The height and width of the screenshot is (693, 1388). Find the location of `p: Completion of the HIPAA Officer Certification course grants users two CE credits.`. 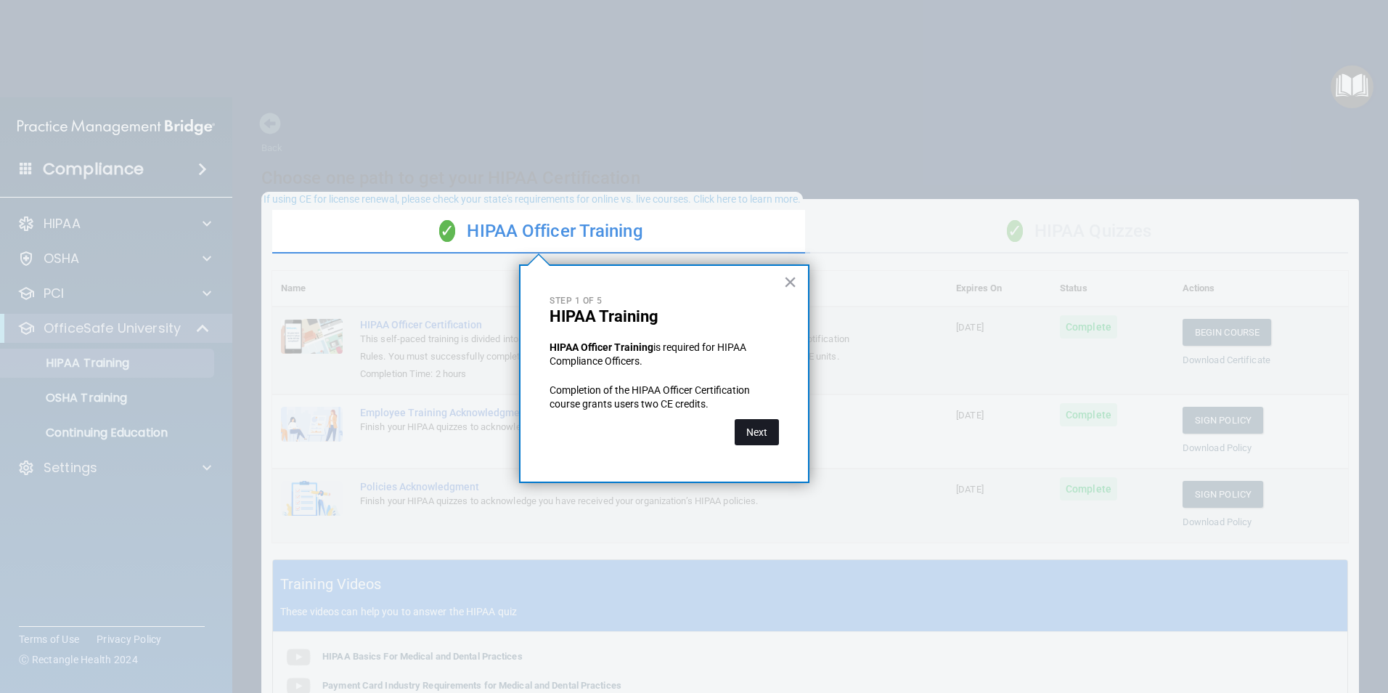

p: Completion of the HIPAA Officer Certification course grants users two CE credits. is located at coordinates (664, 397).